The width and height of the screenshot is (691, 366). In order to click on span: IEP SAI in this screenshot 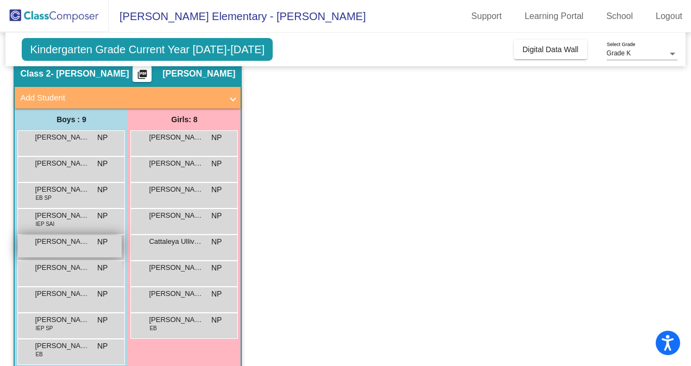, I will do `click(45, 224)`.